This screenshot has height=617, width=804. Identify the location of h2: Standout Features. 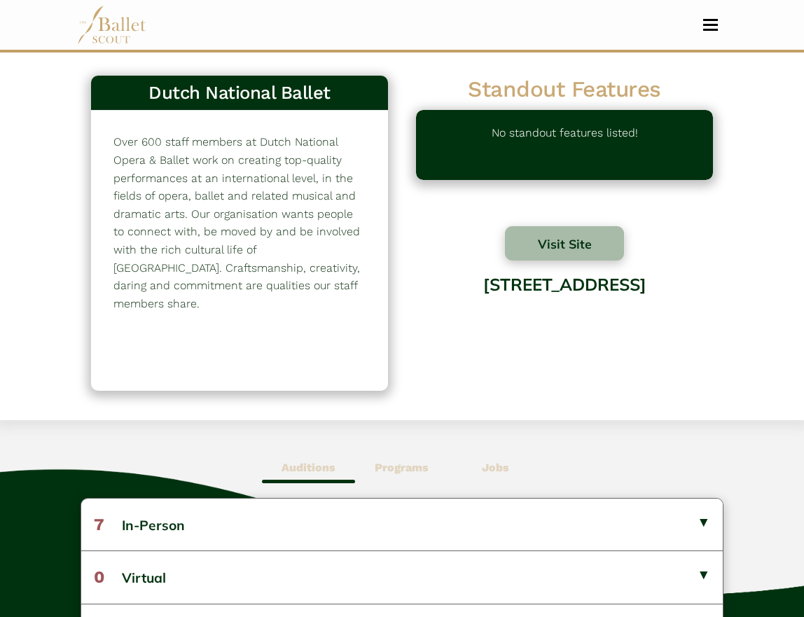
(564, 90).